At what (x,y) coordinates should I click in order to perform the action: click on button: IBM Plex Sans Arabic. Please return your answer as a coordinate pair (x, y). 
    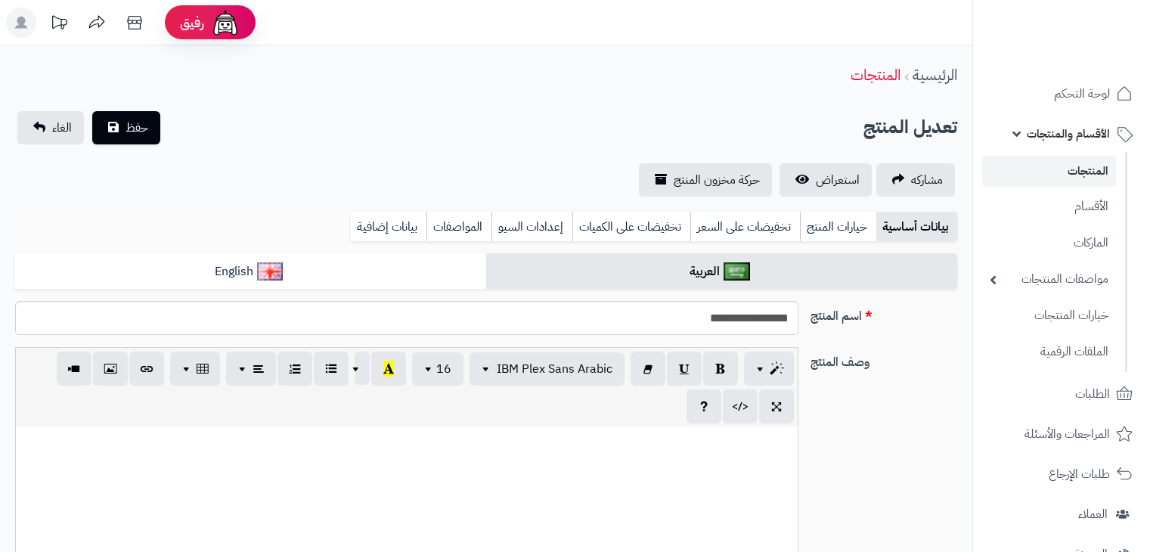
    Looking at the image, I should click on (547, 369).